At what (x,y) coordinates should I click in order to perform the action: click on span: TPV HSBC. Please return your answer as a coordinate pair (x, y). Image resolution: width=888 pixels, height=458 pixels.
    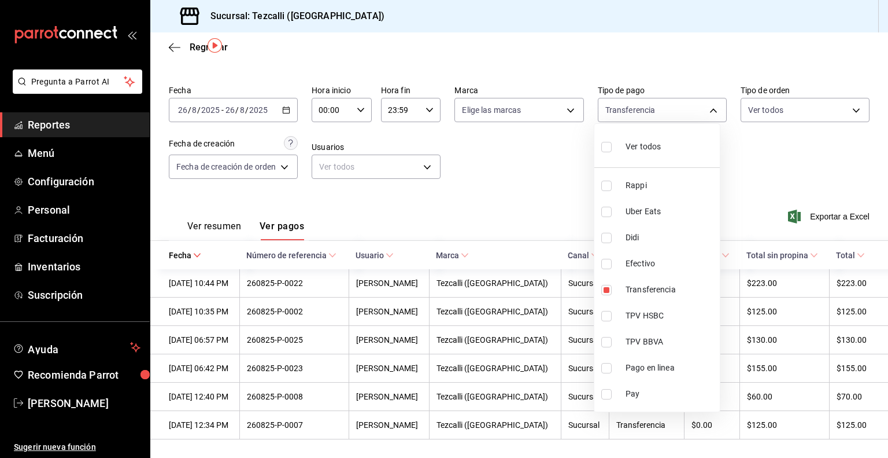
    Looking at the image, I should click on (670, 315).